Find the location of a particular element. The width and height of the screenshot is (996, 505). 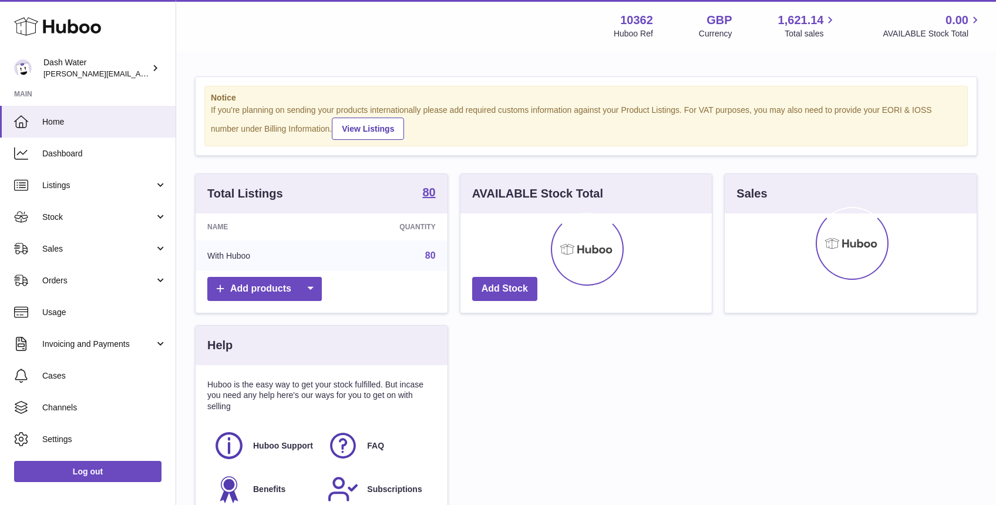

a: 1,621.14 Total sales is located at coordinates (808, 26).